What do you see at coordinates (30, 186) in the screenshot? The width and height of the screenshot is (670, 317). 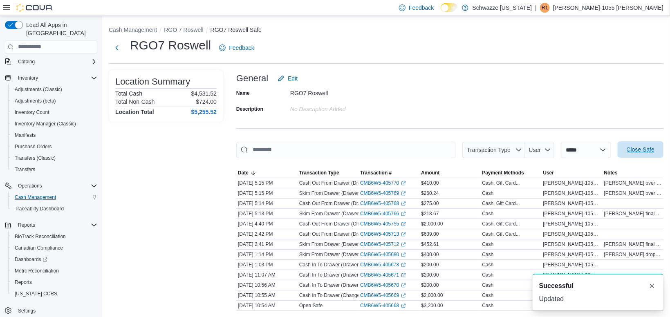 I see `span: Operations` at bounding box center [30, 186].